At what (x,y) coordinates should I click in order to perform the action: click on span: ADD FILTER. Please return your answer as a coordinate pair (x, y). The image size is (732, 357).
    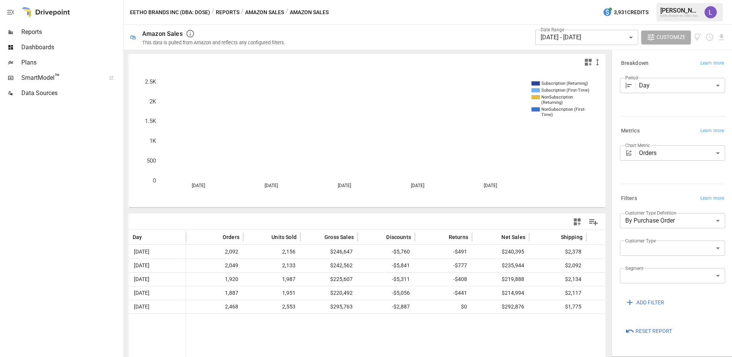
    Looking at the image, I should click on (650, 302).